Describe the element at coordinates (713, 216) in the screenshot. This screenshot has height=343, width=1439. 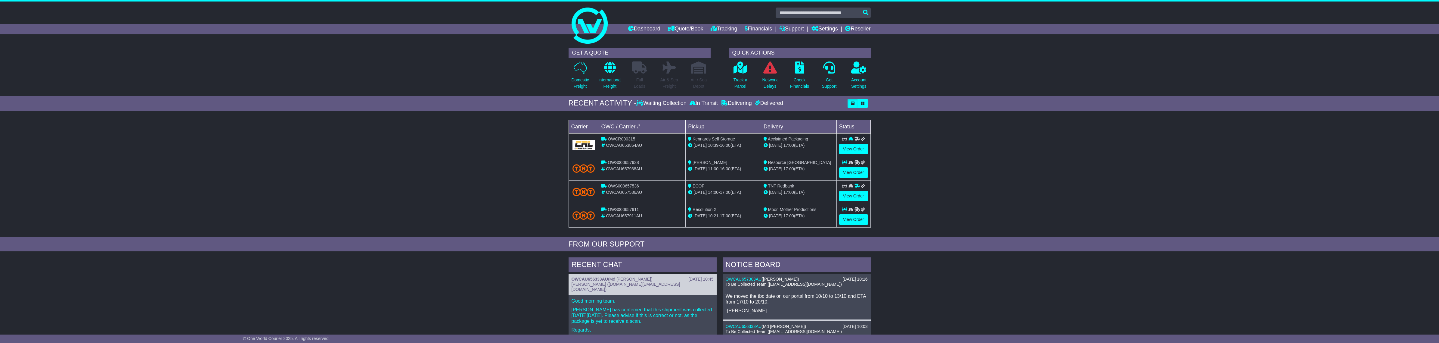
I see `span: 10:21` at that location.